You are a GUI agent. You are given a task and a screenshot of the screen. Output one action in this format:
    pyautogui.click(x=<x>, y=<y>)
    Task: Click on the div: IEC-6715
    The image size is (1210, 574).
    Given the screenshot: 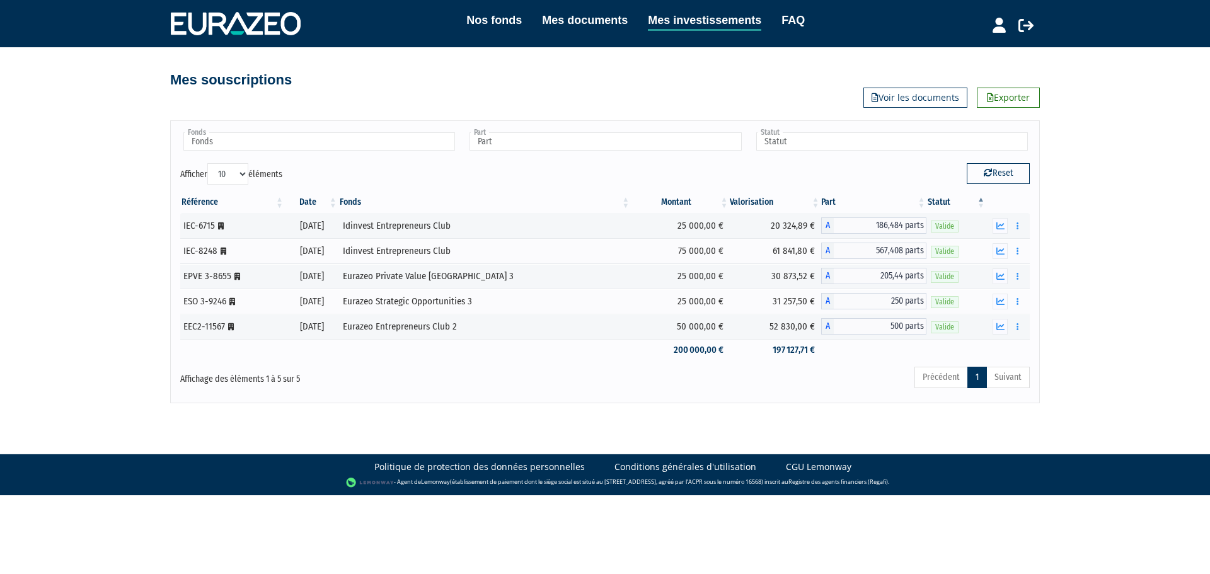 What is the action you would take?
    pyautogui.click(x=232, y=226)
    